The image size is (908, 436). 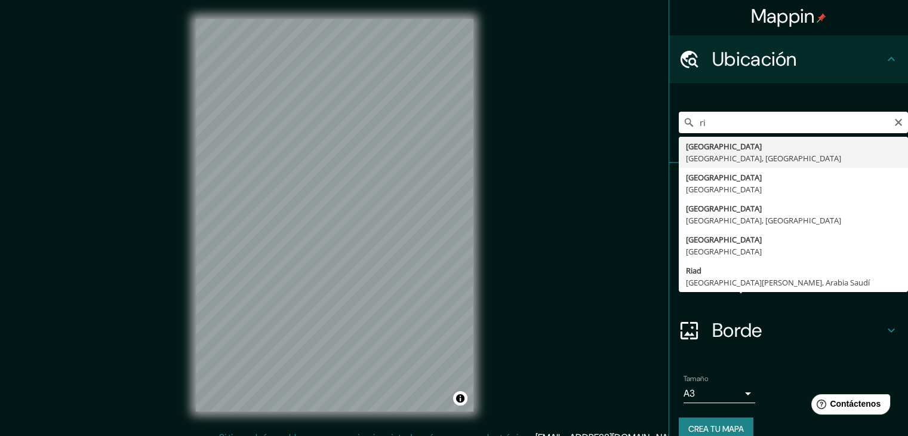 I want to click on div: Riad, so click(x=794, y=271).